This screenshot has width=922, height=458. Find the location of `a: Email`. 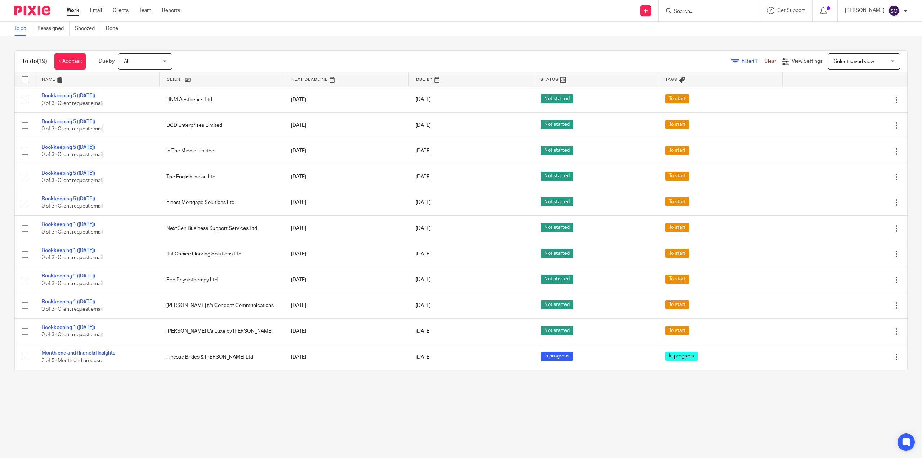

a: Email is located at coordinates (96, 10).